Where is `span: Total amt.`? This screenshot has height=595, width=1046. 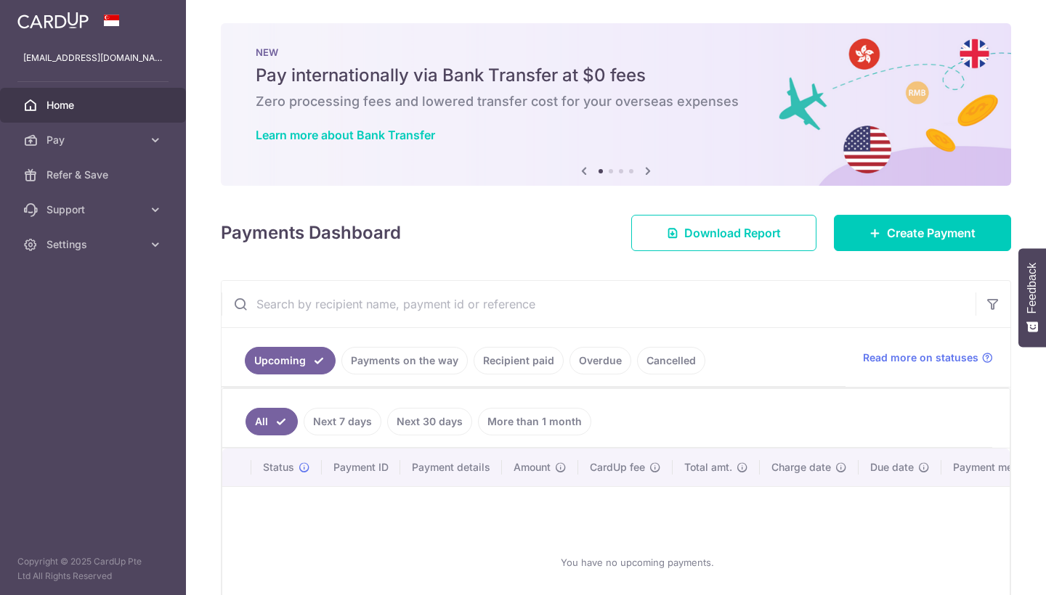
span: Total amt. is located at coordinates (708, 468).